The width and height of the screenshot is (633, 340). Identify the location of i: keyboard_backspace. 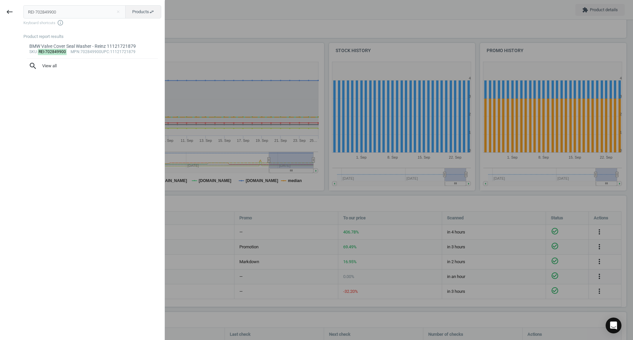
(10, 12).